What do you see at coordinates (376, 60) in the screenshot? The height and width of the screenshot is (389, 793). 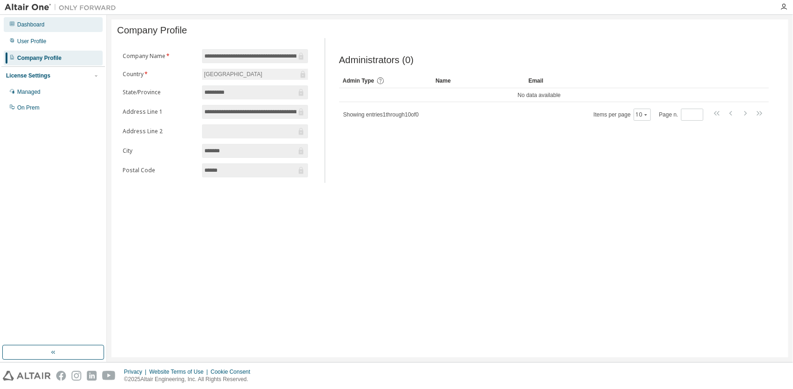 I see `span: Administrators (0)` at bounding box center [376, 60].